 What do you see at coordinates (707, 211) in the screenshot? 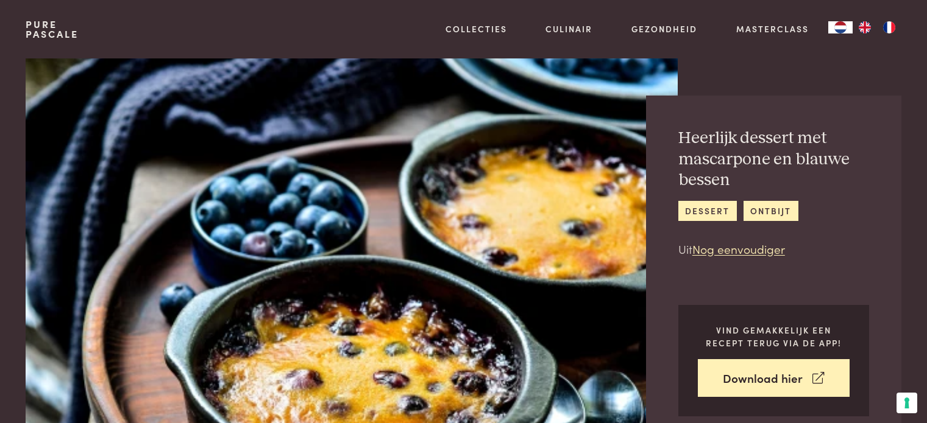
I see `a: dessert` at bounding box center [707, 211].